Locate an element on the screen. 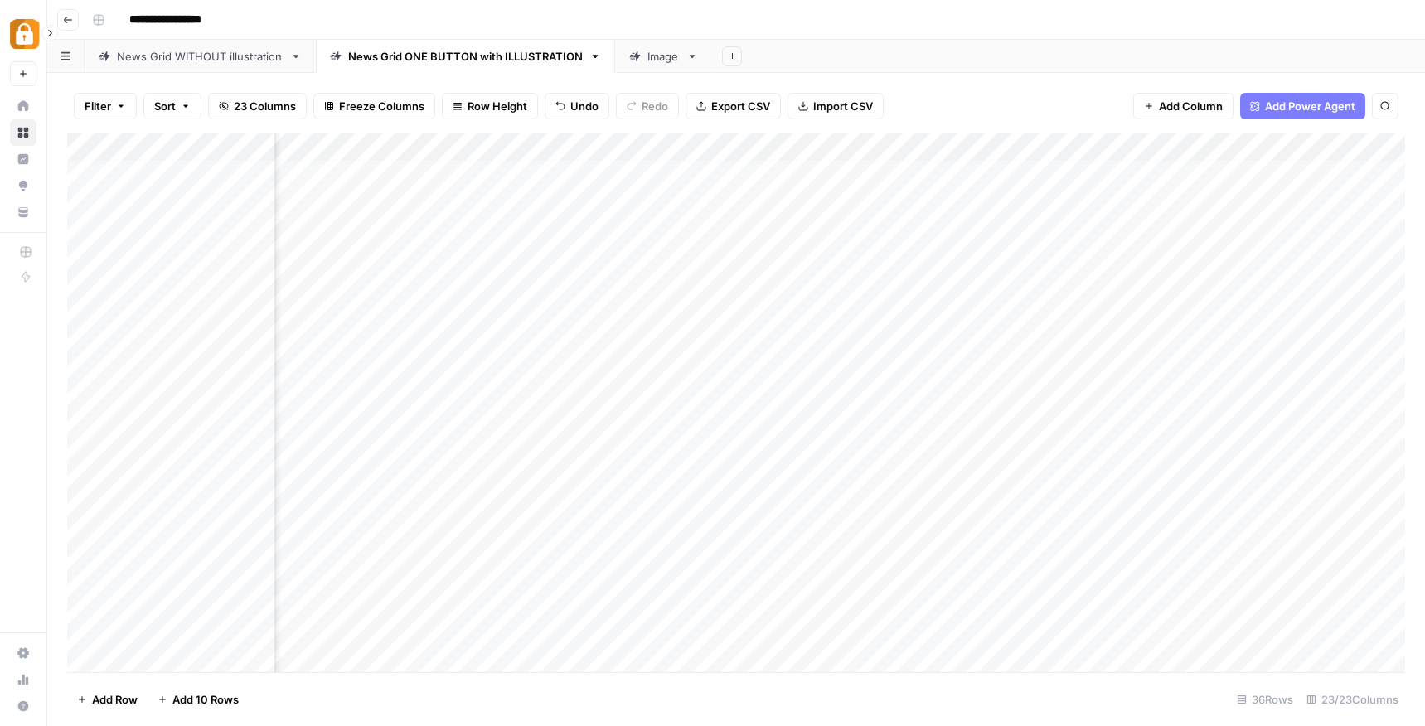 This screenshot has width=1425, height=726. span: Redo is located at coordinates (655, 106).